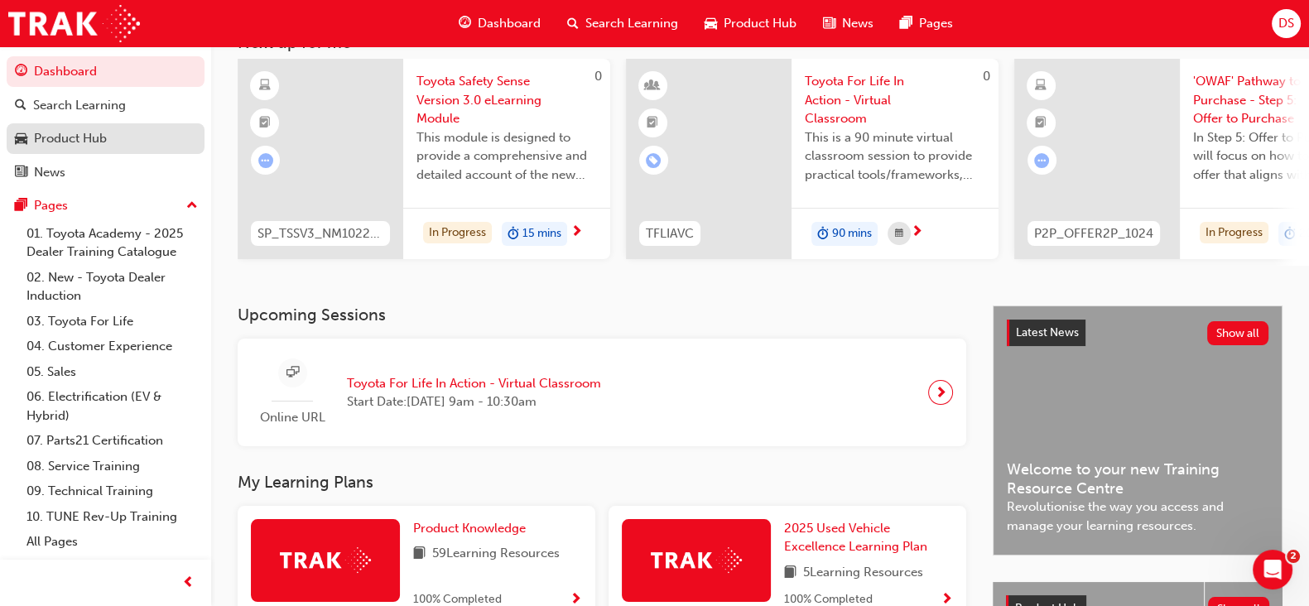  Describe the element at coordinates (21, 106) in the screenshot. I see `span: search-icon` at that location.